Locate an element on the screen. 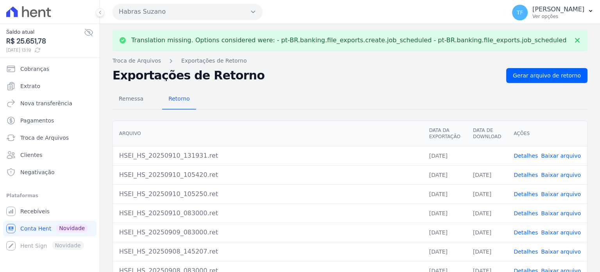 The width and height of the screenshot is (600, 272). span: Negativação is located at coordinates (38, 172).